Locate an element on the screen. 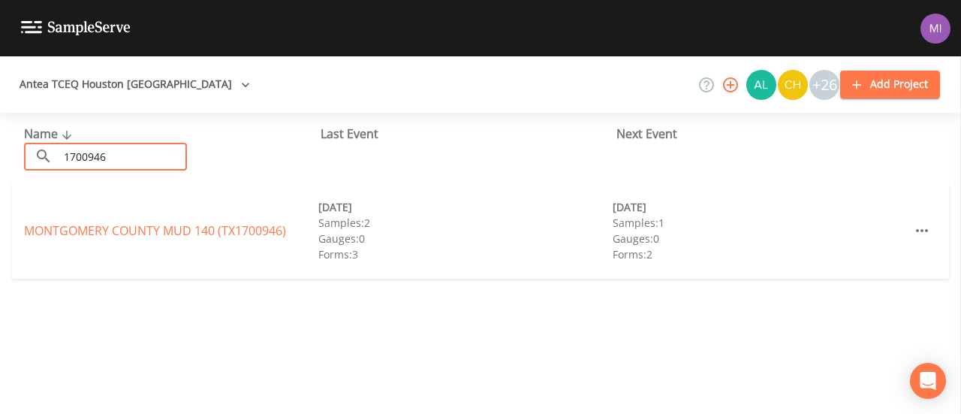 The height and width of the screenshot is (414, 961). div: Forms: 3 is located at coordinates (465, 254).